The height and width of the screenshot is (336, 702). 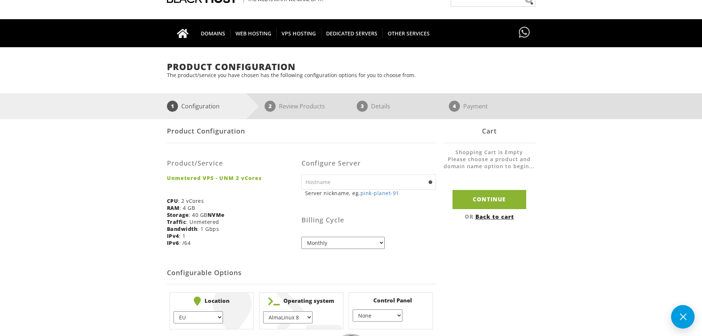 What do you see at coordinates (490, 131) in the screenshot?
I see `div: Cart` at bounding box center [490, 131].